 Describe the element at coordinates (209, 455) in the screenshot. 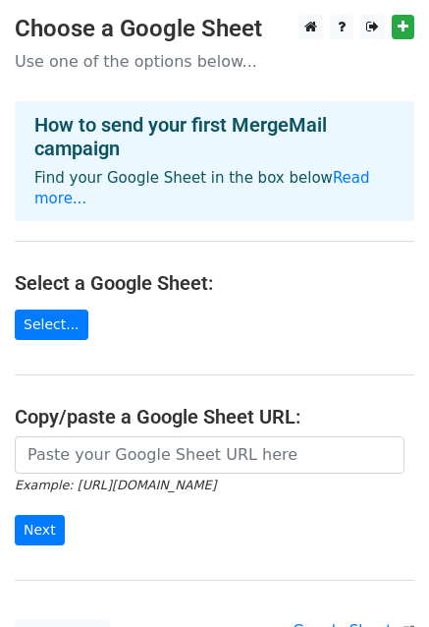

I see `input: Paste your Google Sheet URL here` at that location.